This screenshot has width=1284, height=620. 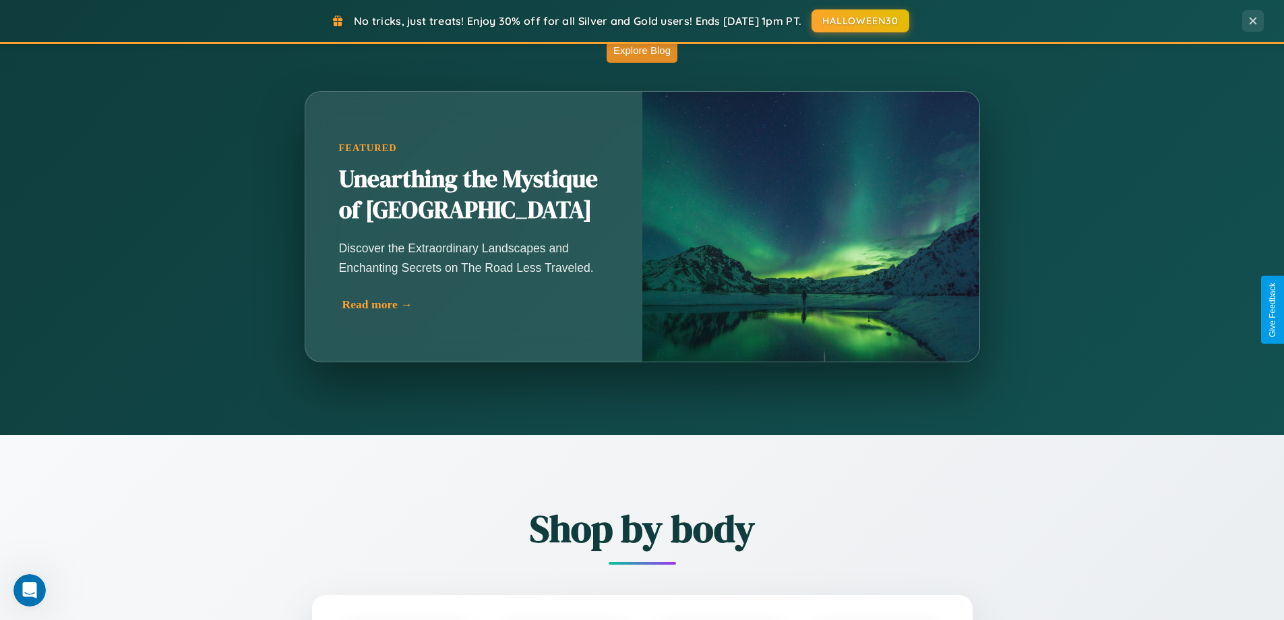 What do you see at coordinates (642, 528) in the screenshot?
I see `h2: Shop by body` at bounding box center [642, 528].